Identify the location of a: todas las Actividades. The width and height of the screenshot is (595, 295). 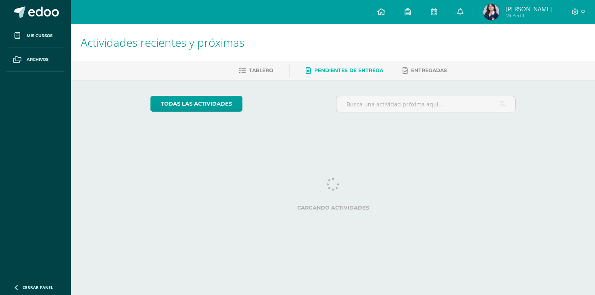
(196, 104).